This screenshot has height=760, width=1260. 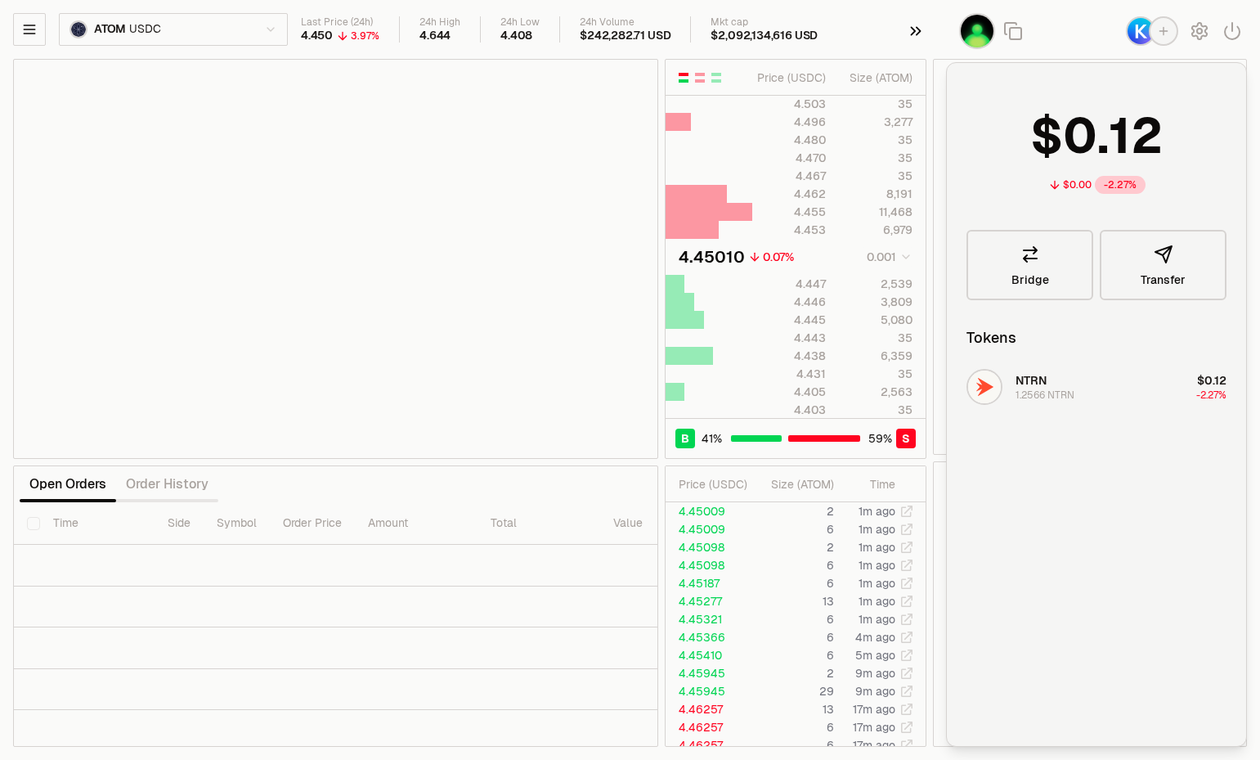 I want to click on div: 4.438, so click(x=789, y=356).